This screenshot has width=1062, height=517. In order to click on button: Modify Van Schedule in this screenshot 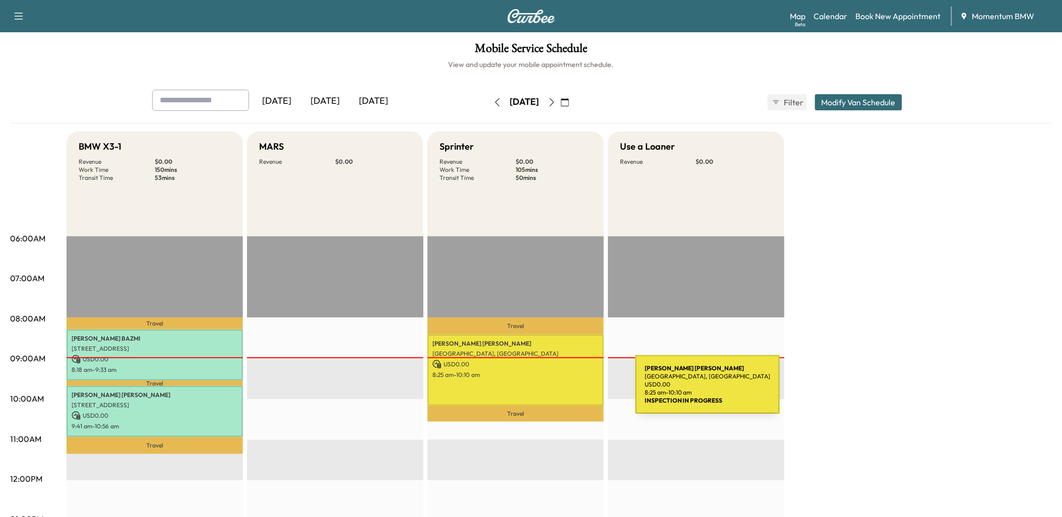, I will do `click(858, 102)`.